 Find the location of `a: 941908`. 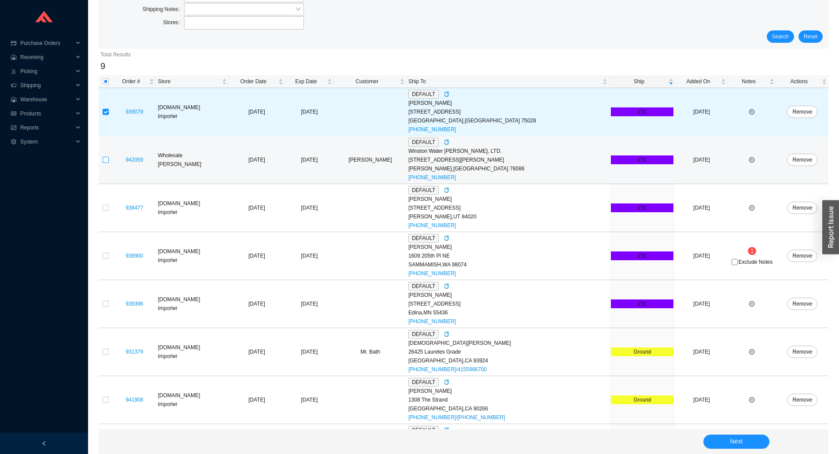

a: 941908 is located at coordinates (134, 400).